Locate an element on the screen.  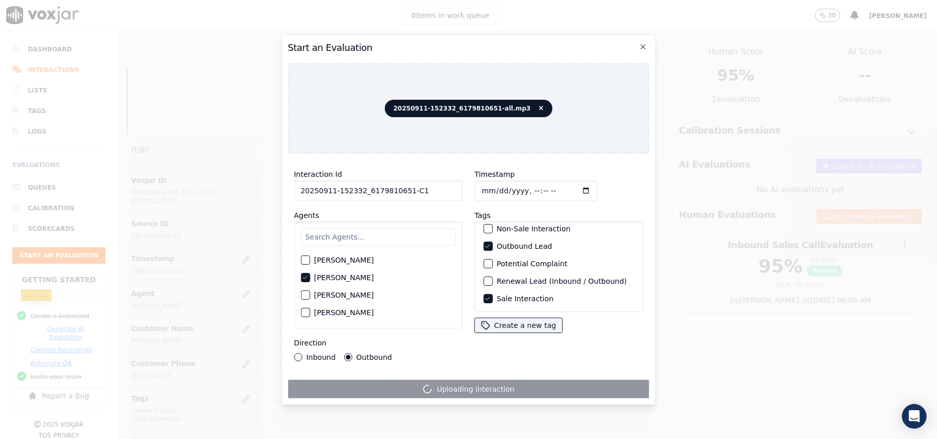
label: Agents is located at coordinates (306, 216).